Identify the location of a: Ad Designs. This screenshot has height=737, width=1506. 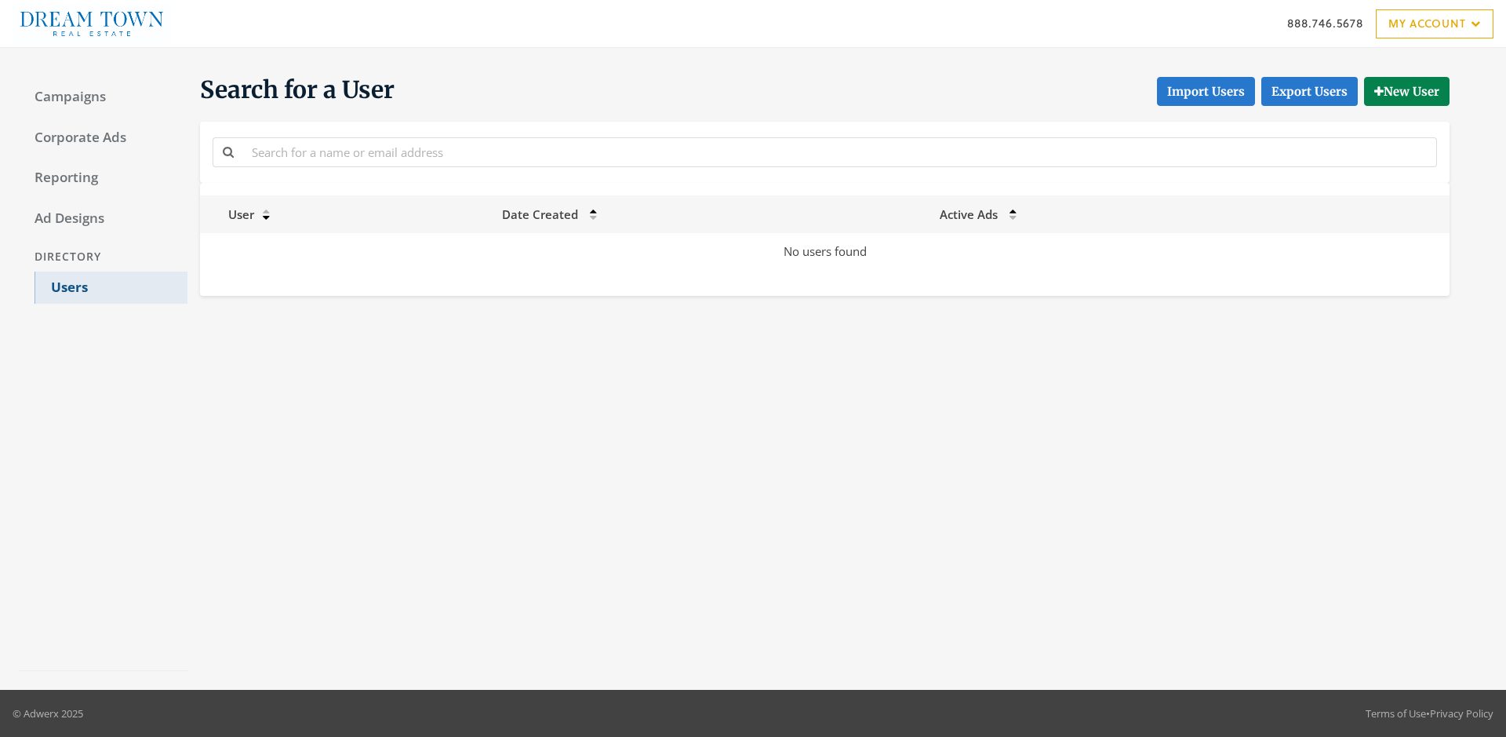
(103, 219).